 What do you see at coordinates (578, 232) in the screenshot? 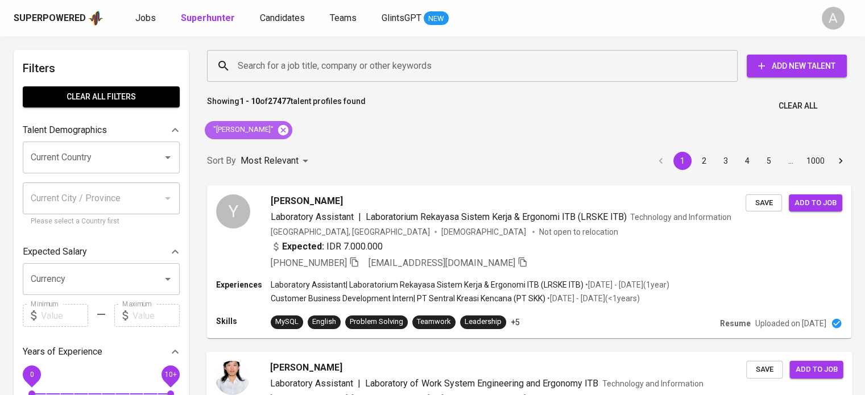
I see `p: Not open to relocation` at bounding box center [578, 232].